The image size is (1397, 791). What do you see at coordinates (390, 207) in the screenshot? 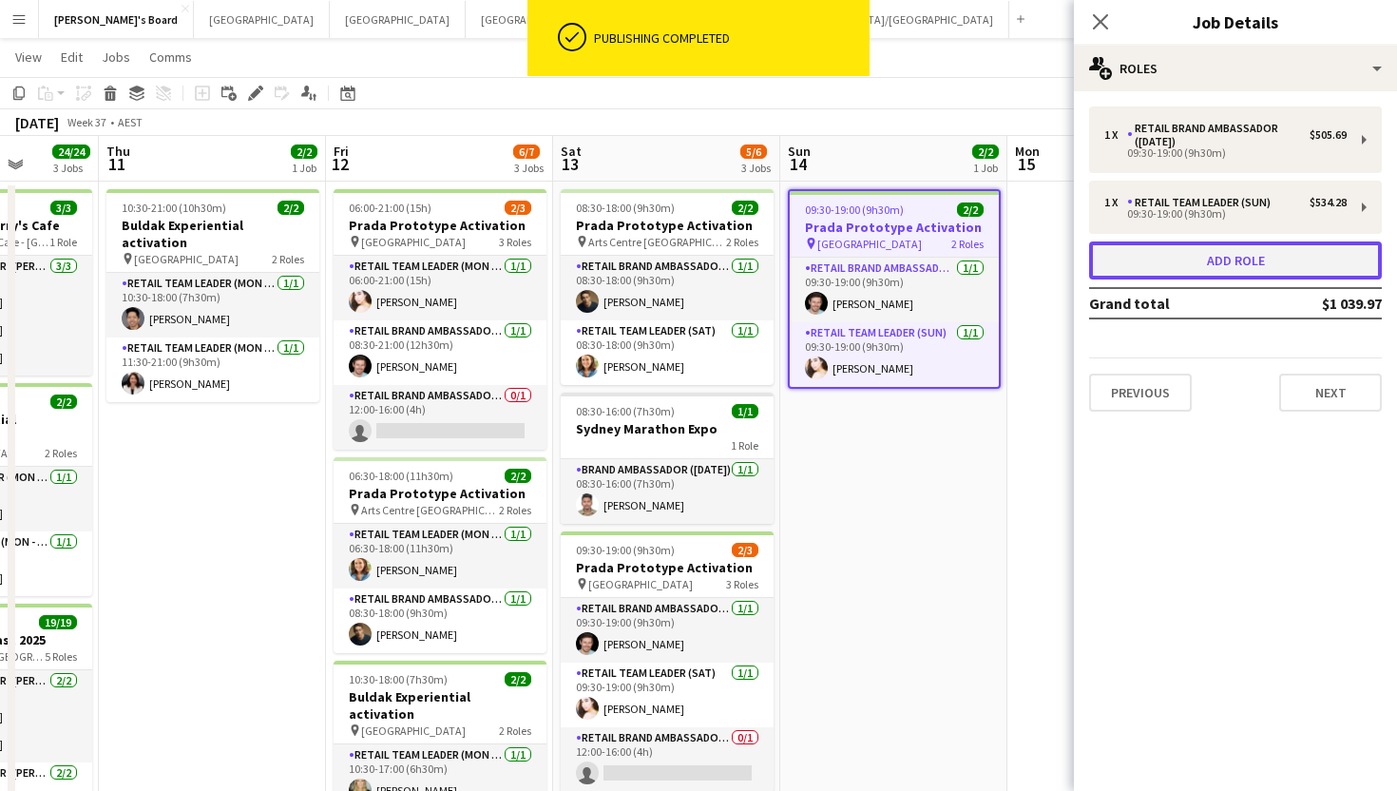
I see `span: 06:00-21:00 (15h)` at bounding box center [390, 207].